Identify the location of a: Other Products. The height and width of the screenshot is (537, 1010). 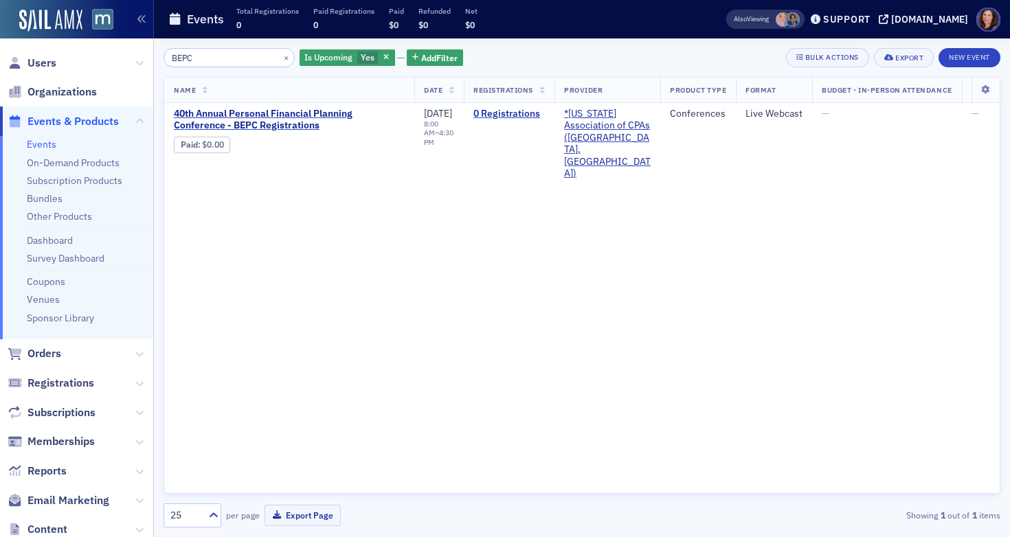
(59, 216).